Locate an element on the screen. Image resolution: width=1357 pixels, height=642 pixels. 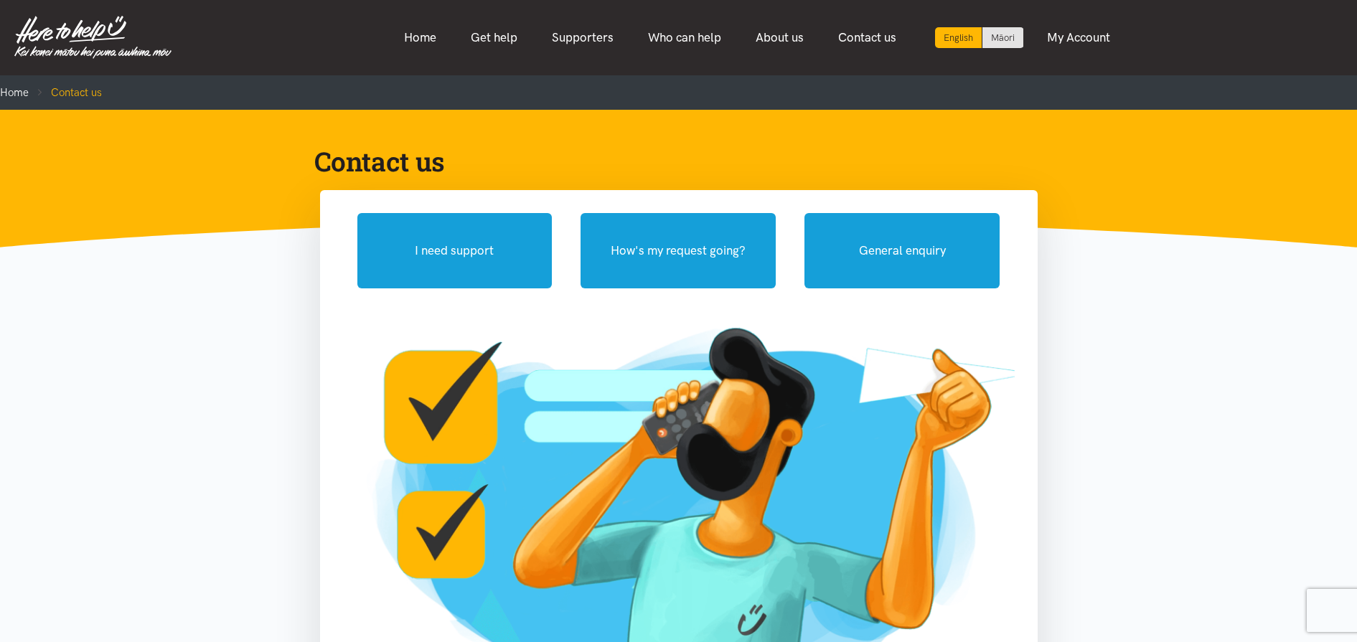
h1: Contact us is located at coordinates (668, 161).